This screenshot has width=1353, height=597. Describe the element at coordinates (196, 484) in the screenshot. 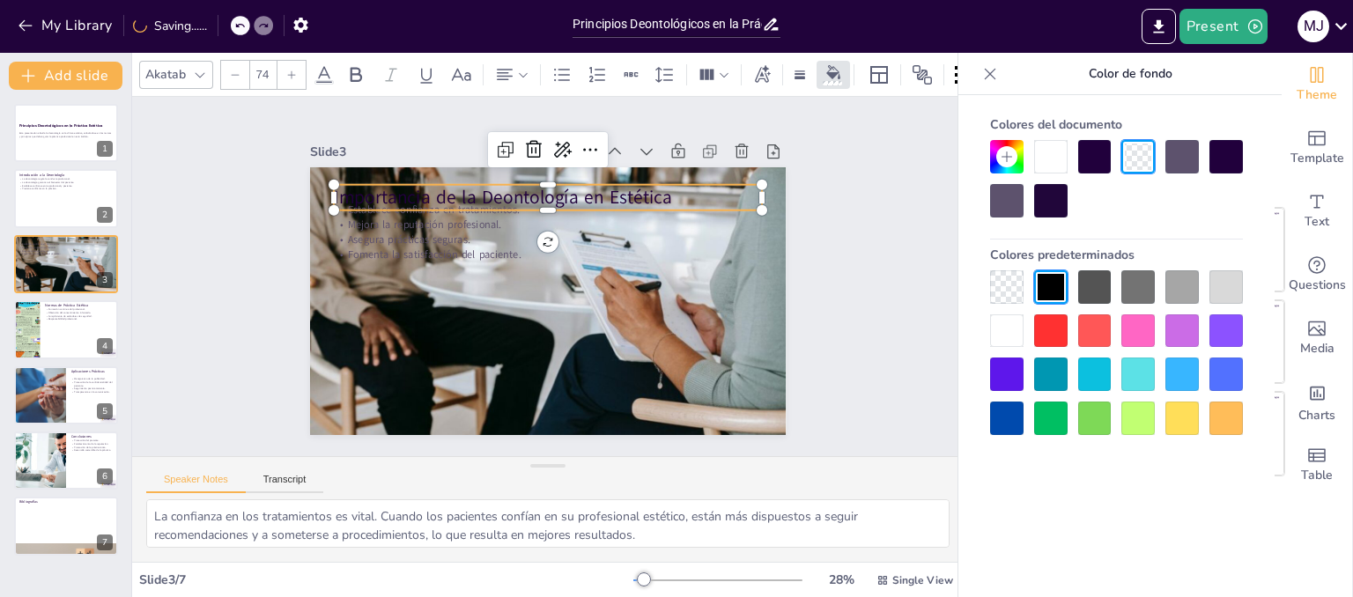

I see `button: Speaker Notes` at that location.